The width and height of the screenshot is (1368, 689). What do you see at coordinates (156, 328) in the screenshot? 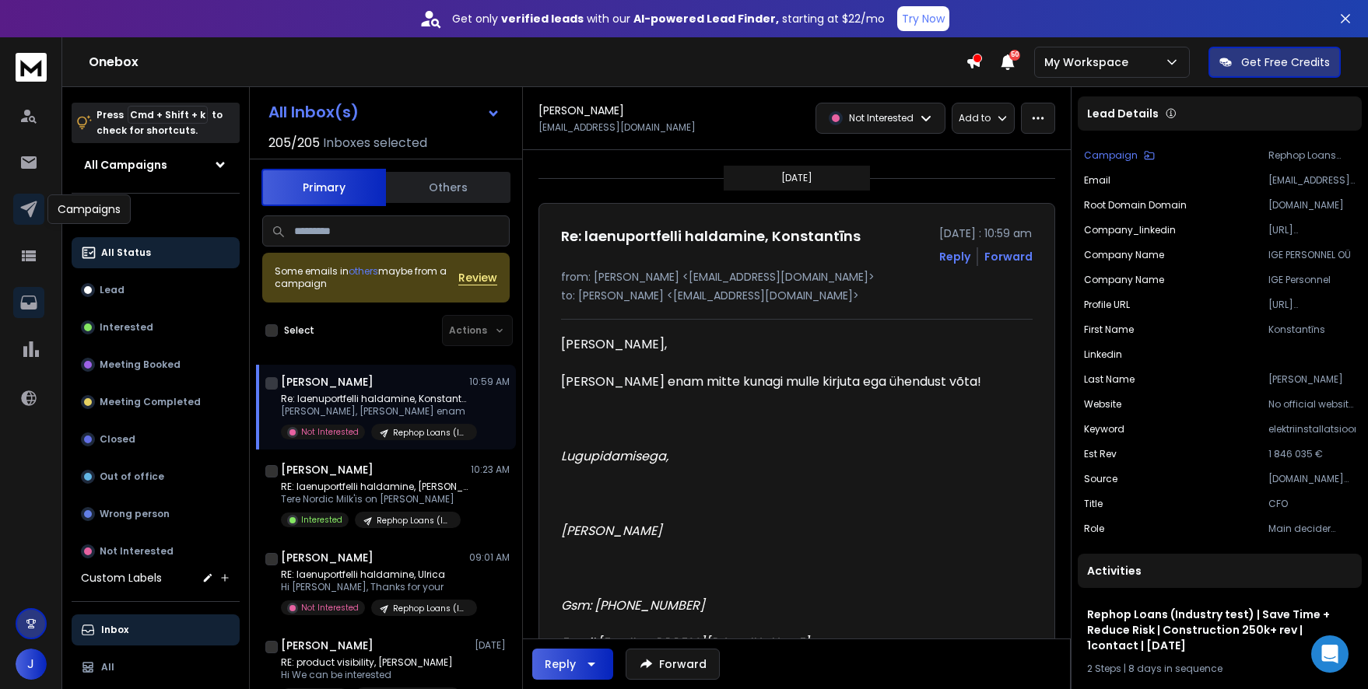
I see `button: Interested` at bounding box center [156, 328].